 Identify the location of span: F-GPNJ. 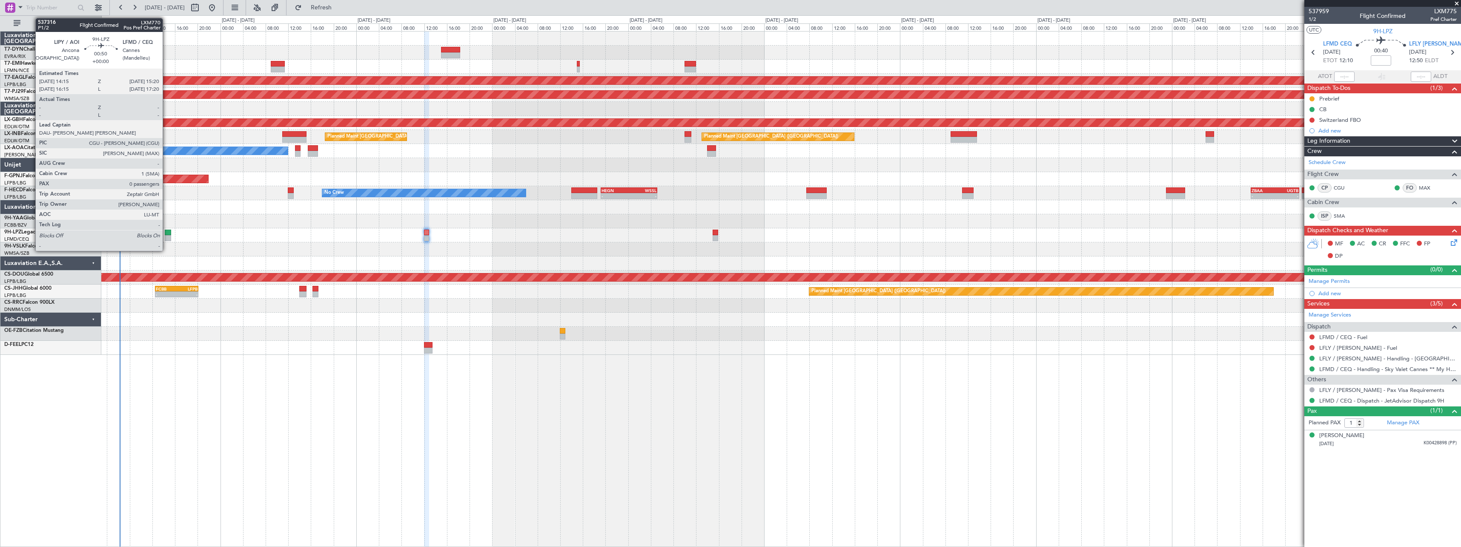
(13, 176).